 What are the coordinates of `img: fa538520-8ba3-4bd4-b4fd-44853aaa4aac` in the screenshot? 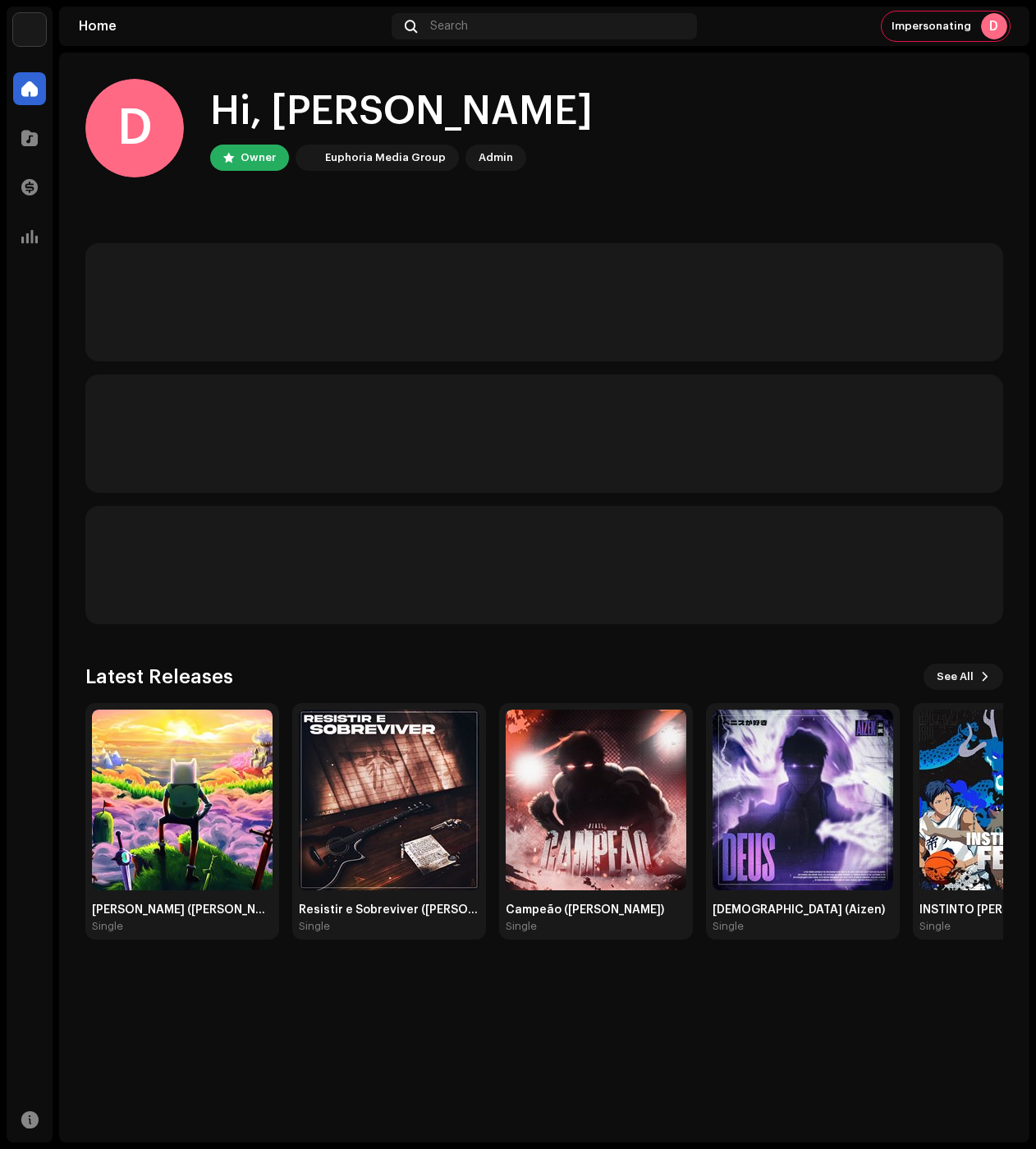 It's located at (183, 800).